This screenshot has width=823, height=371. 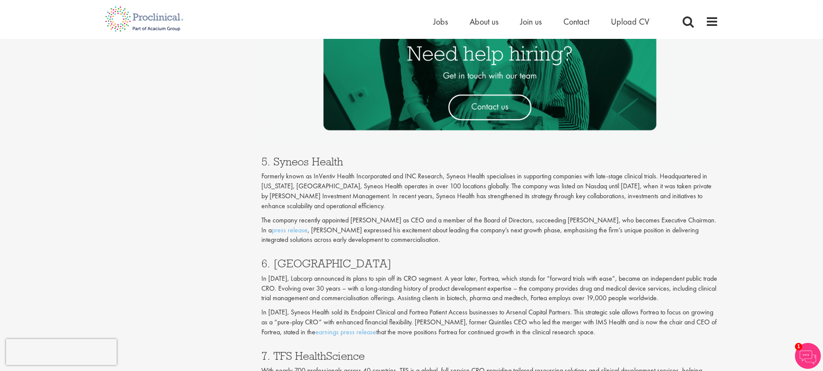 I want to click on a: Jobs, so click(x=441, y=22).